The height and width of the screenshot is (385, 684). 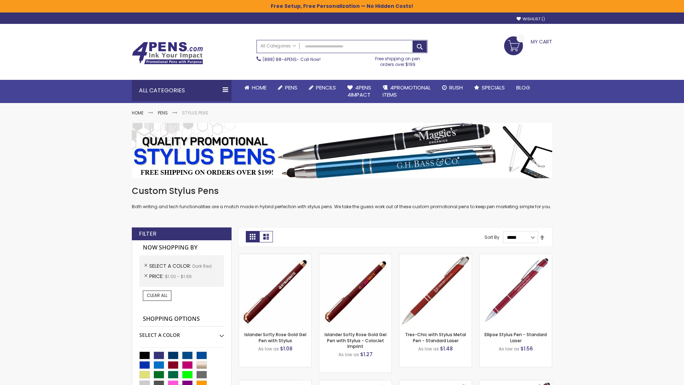 What do you see at coordinates (182, 319) in the screenshot?
I see `strong: Shopping Options` at bounding box center [182, 319].